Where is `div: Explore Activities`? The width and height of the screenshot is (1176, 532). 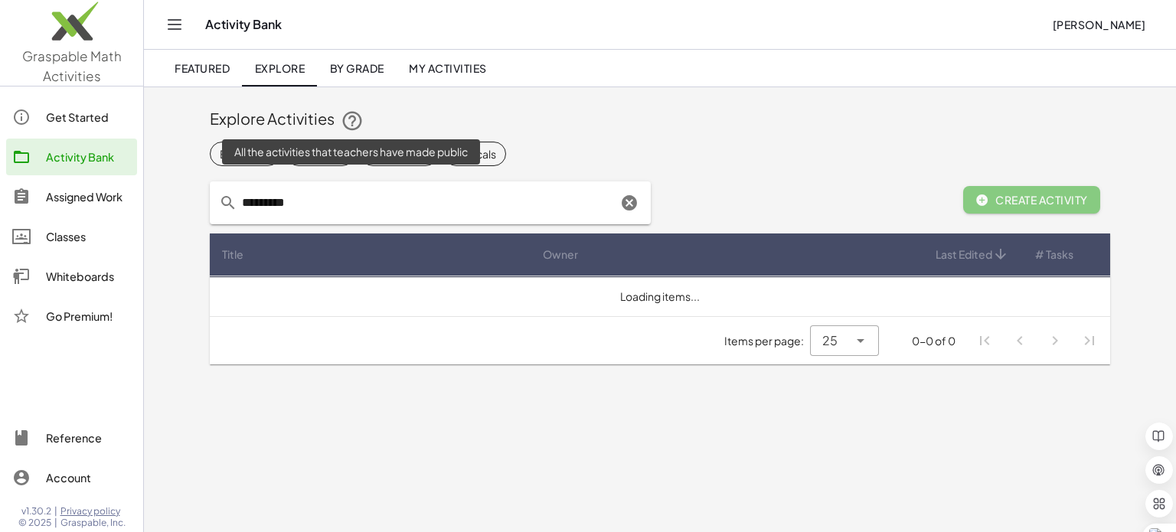
div: Explore Activities is located at coordinates (660, 120).